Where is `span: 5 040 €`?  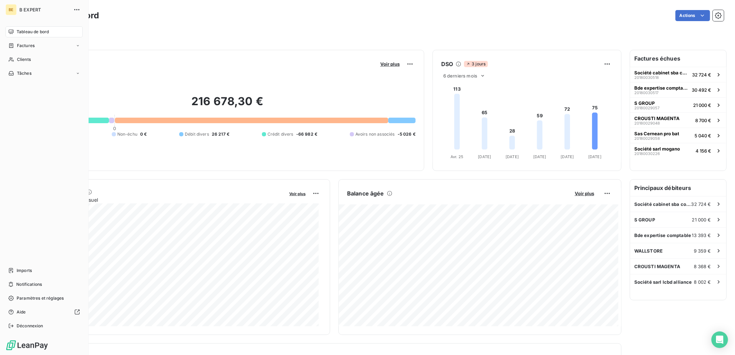 span: 5 040 € is located at coordinates (703, 136).